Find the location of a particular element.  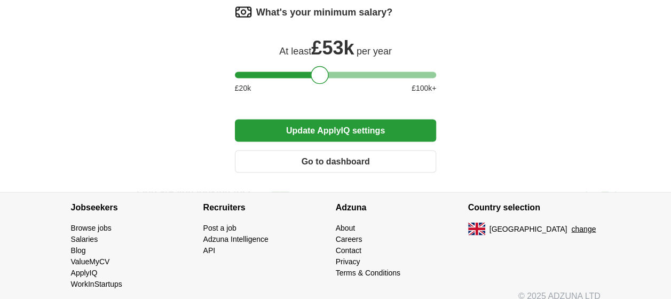

a: Adzuna Intelligence is located at coordinates (236, 239).